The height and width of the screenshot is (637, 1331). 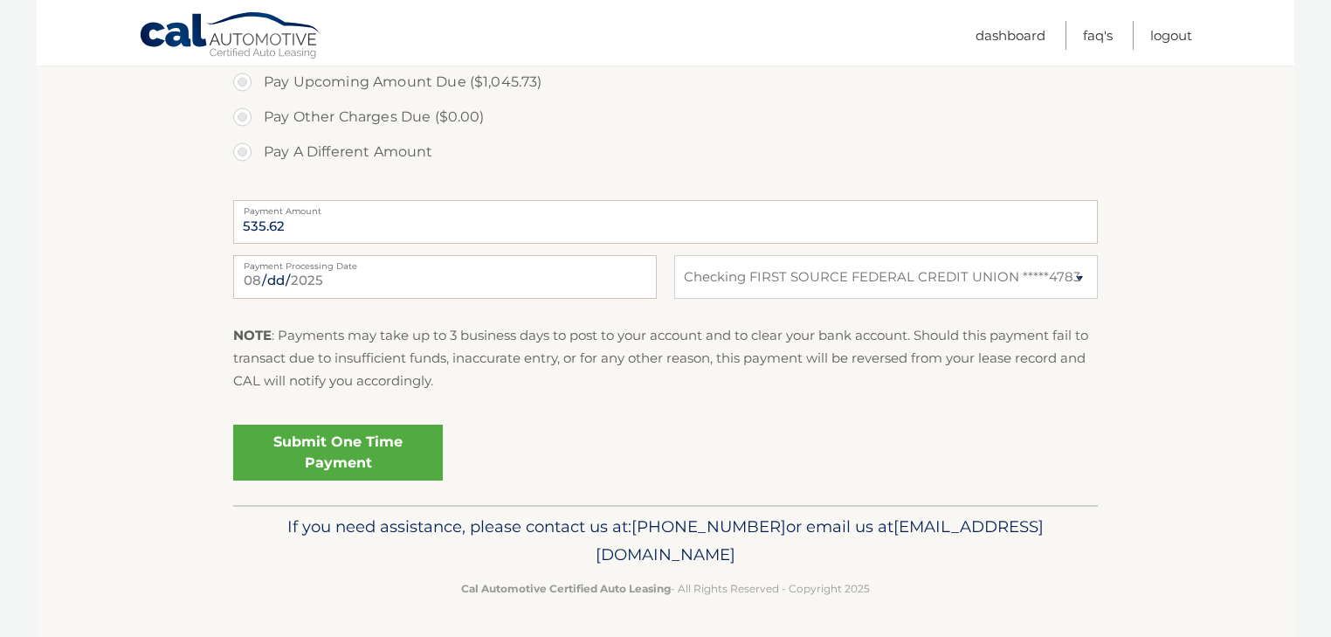 I want to click on p: - All Rights Reserved - Copyright 2025, so click(x=666, y=588).